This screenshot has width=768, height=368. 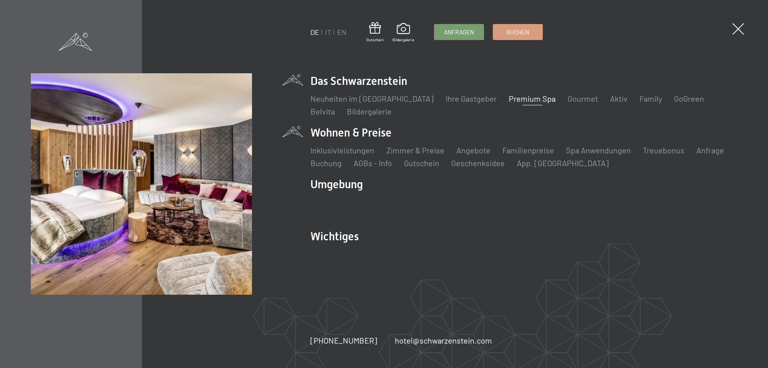 I want to click on a: hotel@schwarzenstein.com, so click(x=443, y=340).